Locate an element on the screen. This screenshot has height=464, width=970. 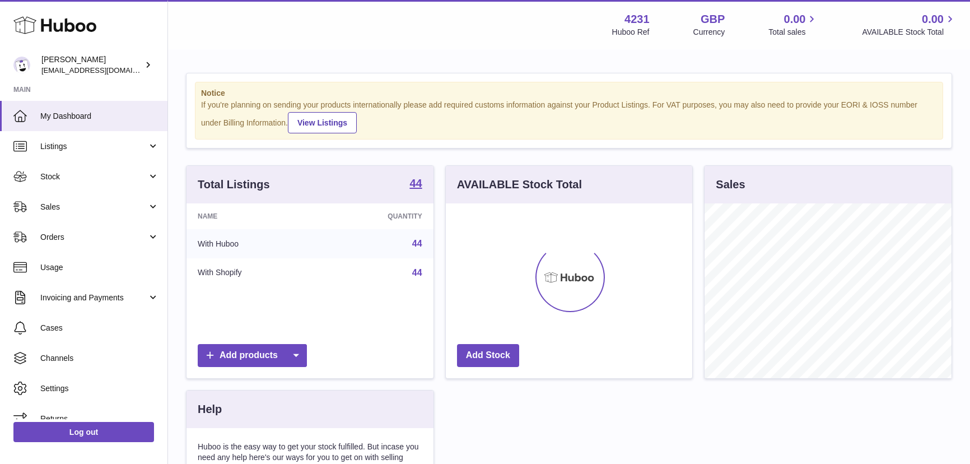
div: Currency is located at coordinates (709, 32).